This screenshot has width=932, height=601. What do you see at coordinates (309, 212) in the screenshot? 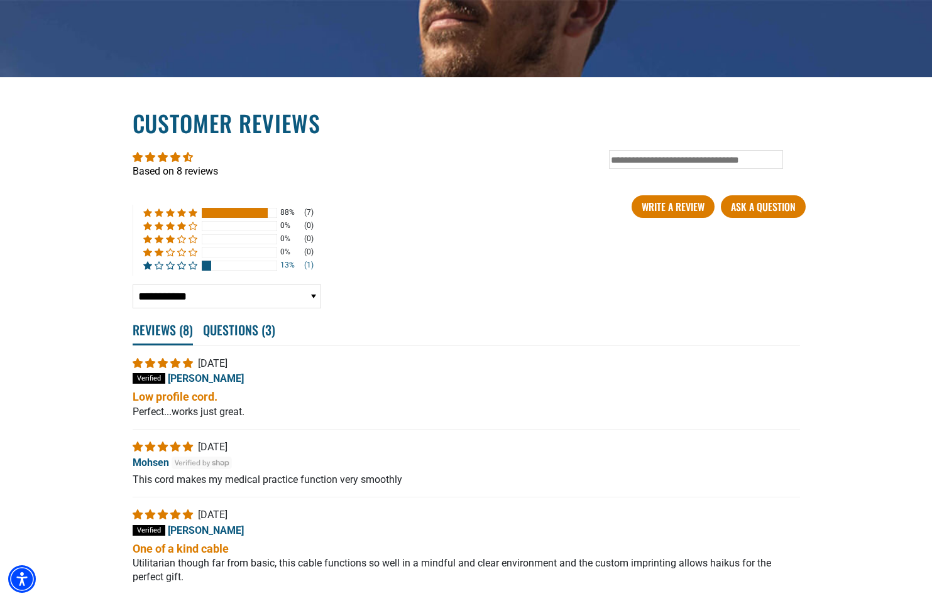
I see `div: (7)` at bounding box center [309, 212].